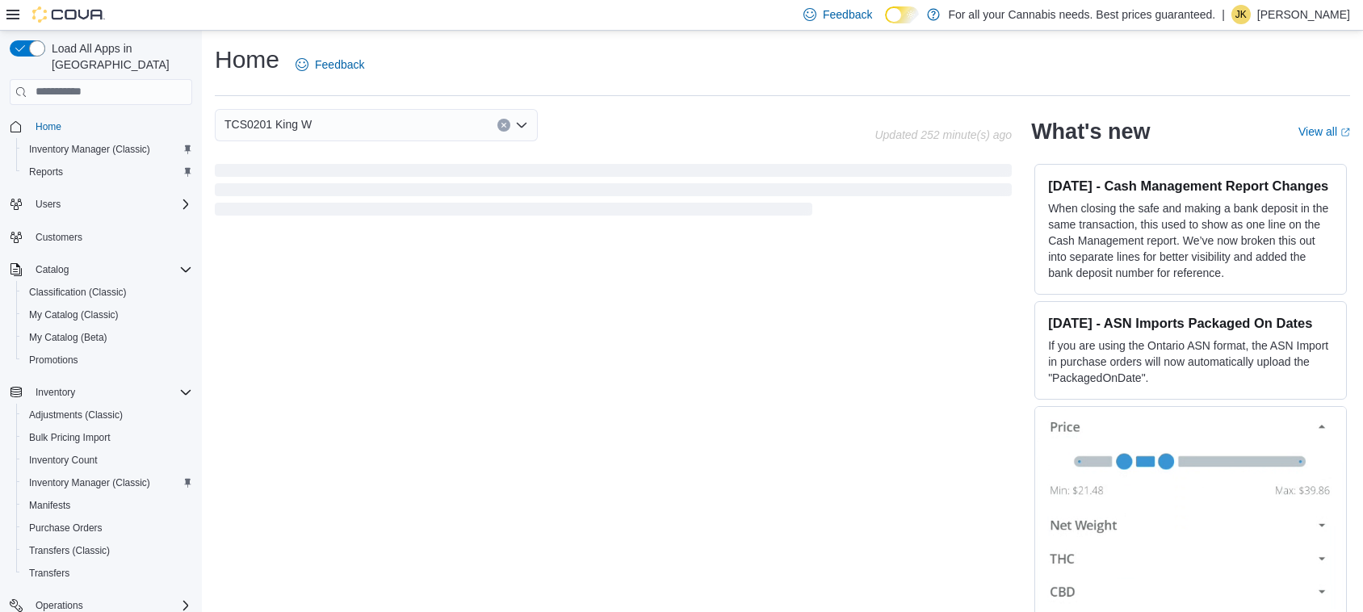  Describe the element at coordinates (107, 573) in the screenshot. I see `button: Transfers` at that location.